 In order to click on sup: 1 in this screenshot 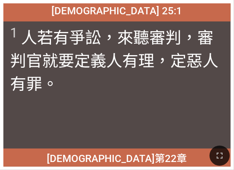, I will do `click(14, 33)`.